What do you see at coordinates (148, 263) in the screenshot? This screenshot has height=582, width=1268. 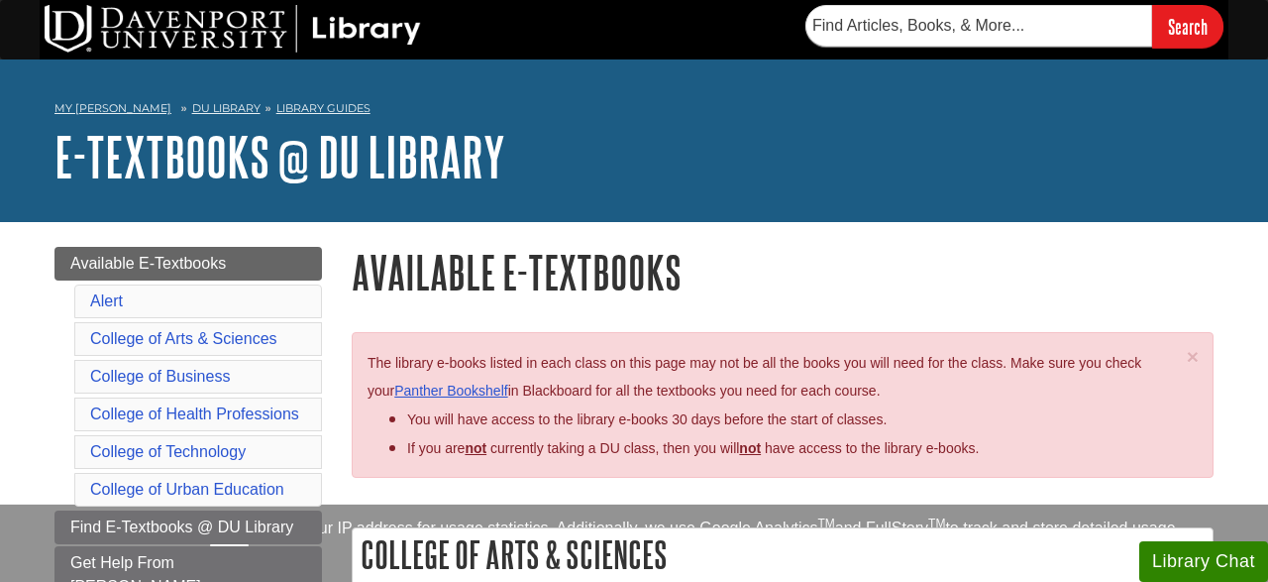 I see `span: Available E-Textbooks` at bounding box center [148, 263].